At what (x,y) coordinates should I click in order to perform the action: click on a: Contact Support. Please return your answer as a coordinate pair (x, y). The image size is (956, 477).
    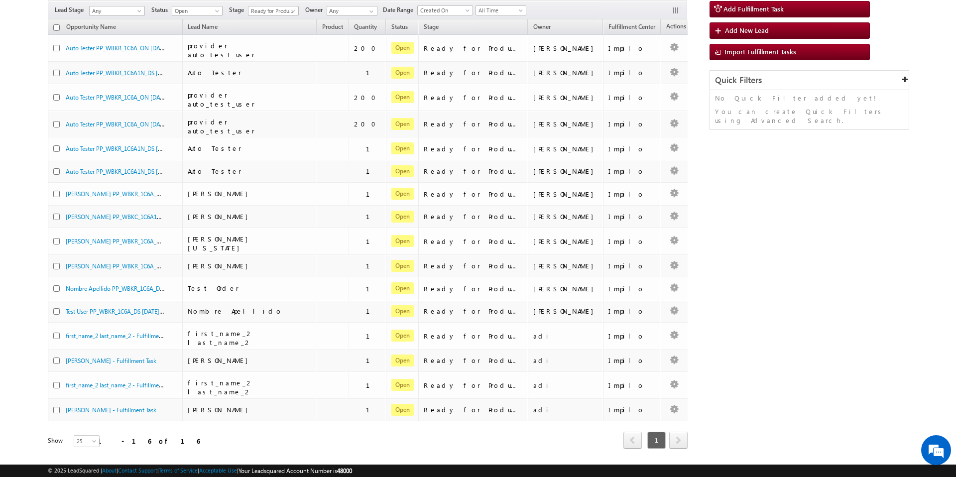
    Looking at the image, I should click on (137, 470).